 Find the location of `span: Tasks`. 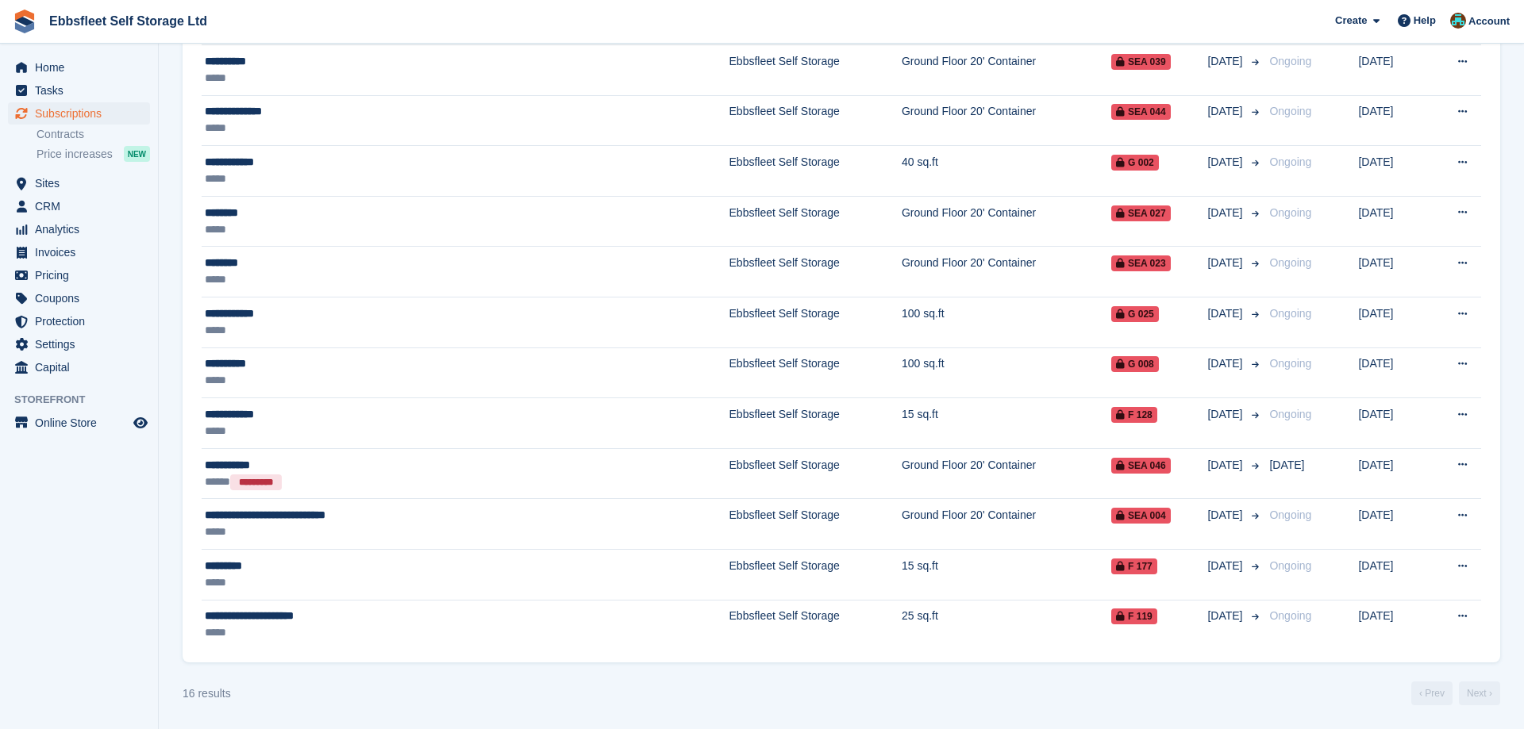

span: Tasks is located at coordinates (83, 90).